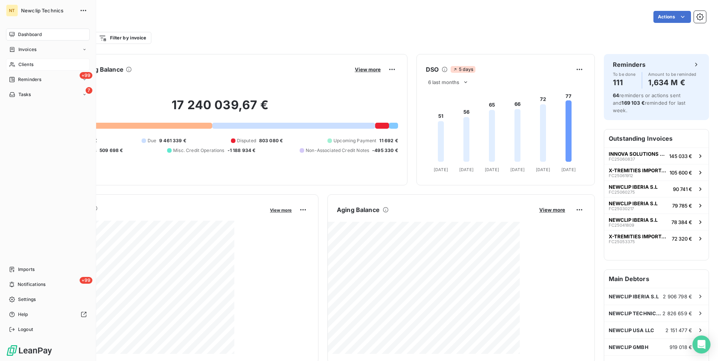 This screenshot has height=361, width=718. Describe the element at coordinates (111, 151) in the screenshot. I see `span: 509 698 €` at that location.